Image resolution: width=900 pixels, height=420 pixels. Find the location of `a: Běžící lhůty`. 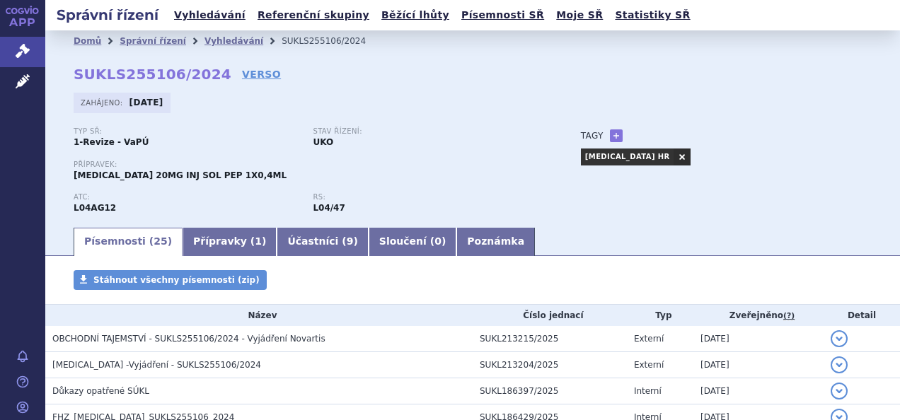

a: Běžící lhůty is located at coordinates (415, 15).